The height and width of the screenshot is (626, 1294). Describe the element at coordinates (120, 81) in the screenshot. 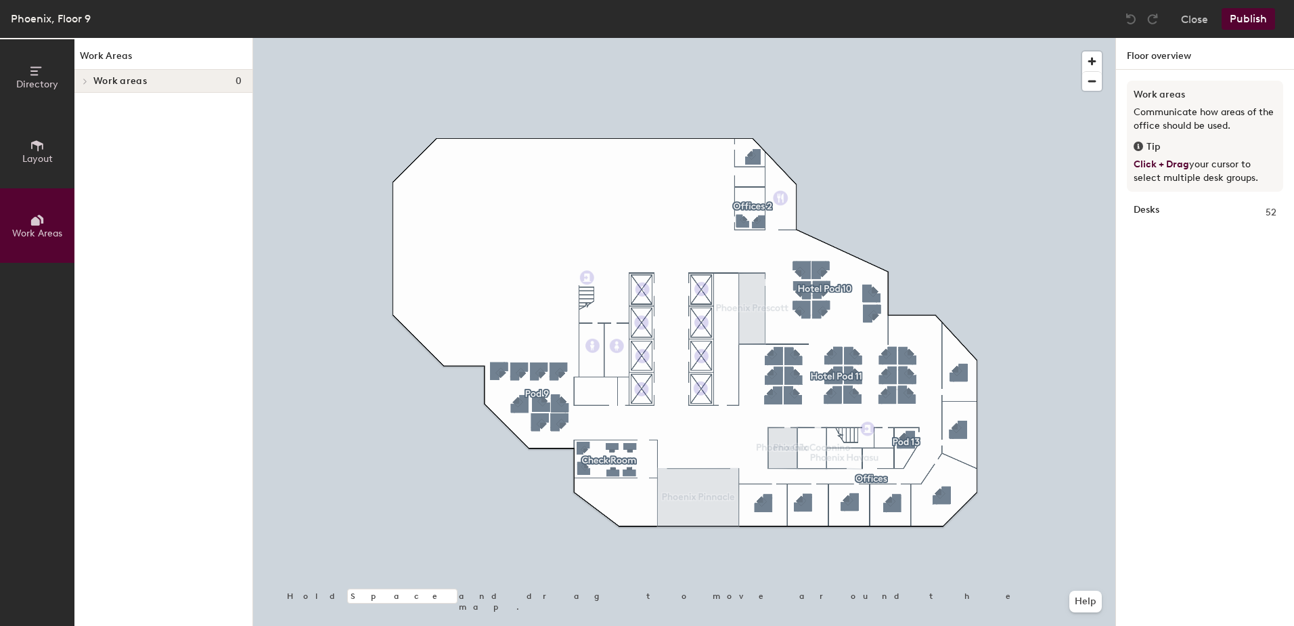

I see `span: Work areas` at that location.